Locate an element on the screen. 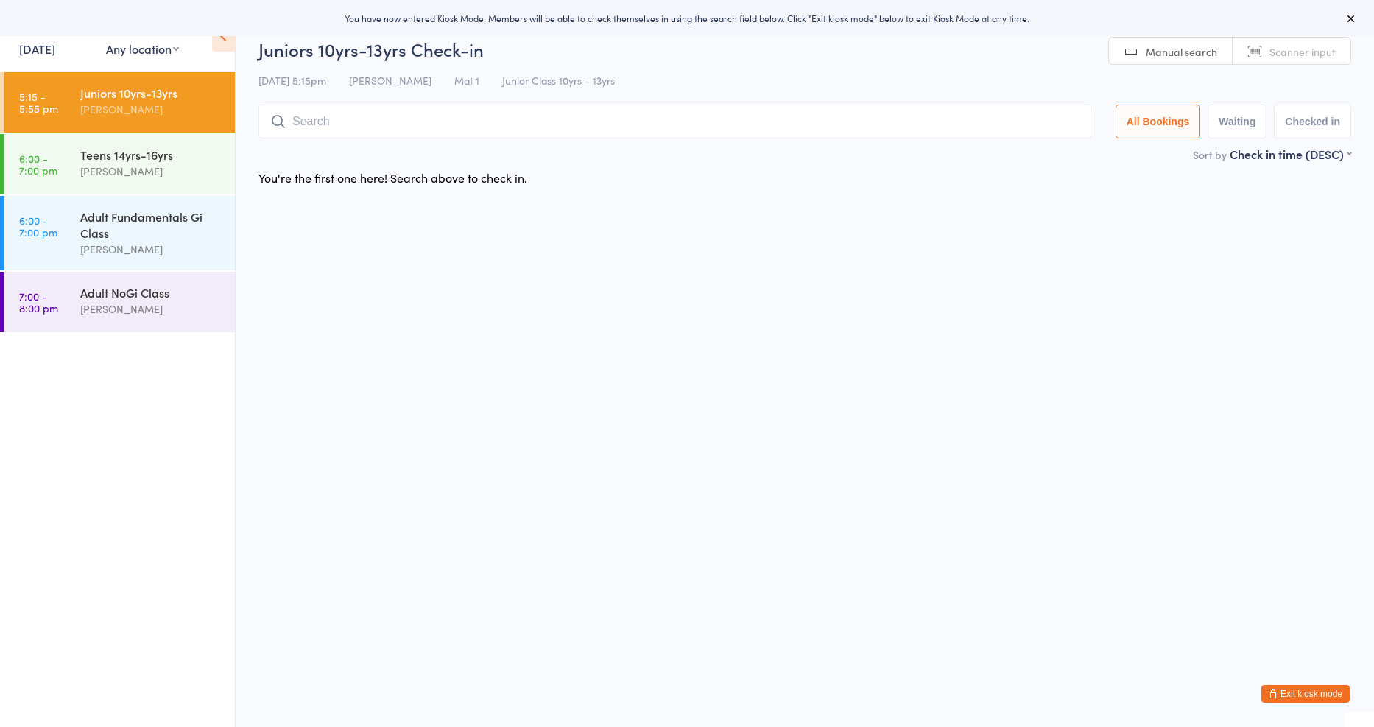 The height and width of the screenshot is (727, 1374). div: Adult NoGi Class is located at coordinates (151, 292).